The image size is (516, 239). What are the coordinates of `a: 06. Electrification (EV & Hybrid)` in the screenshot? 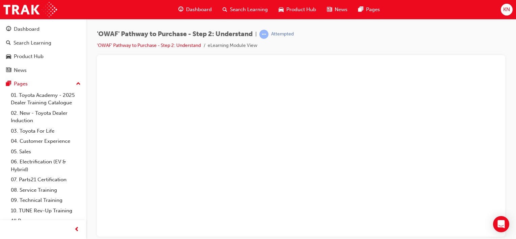 It's located at (46, 165).